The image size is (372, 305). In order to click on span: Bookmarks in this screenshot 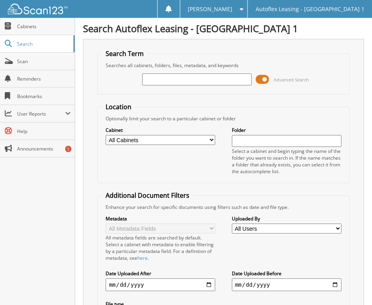, I will do `click(44, 96)`.